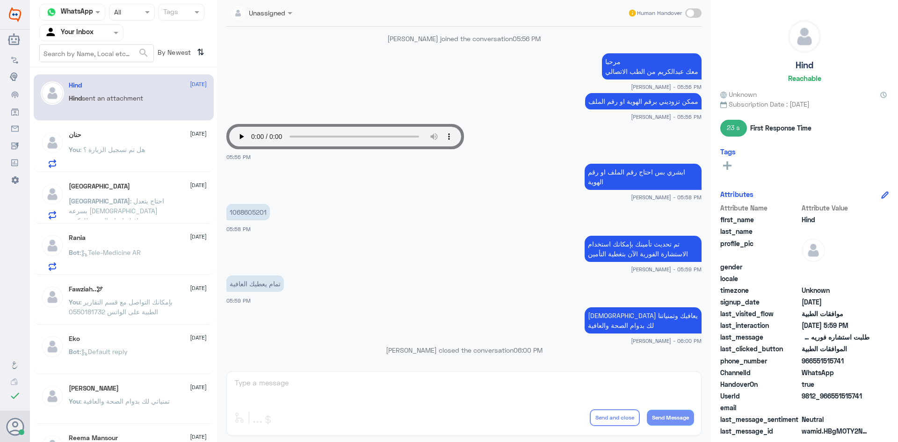 The image size is (898, 442). What do you see at coordinates (659, 13) in the screenshot?
I see `span: Human Handover` at bounding box center [659, 13].